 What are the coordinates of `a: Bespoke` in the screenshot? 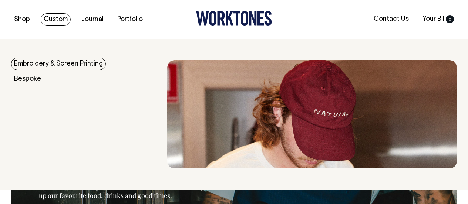 It's located at (27, 79).